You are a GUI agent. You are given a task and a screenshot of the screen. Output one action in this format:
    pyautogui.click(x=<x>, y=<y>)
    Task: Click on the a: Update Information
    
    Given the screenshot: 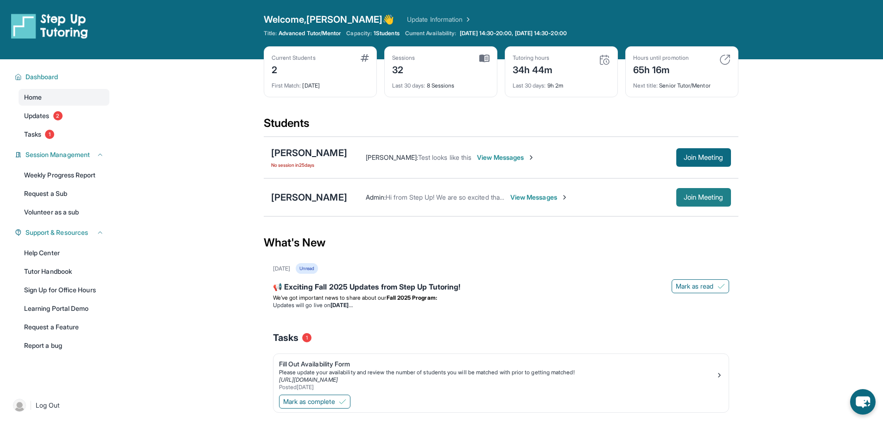 What is the action you would take?
    pyautogui.click(x=439, y=19)
    